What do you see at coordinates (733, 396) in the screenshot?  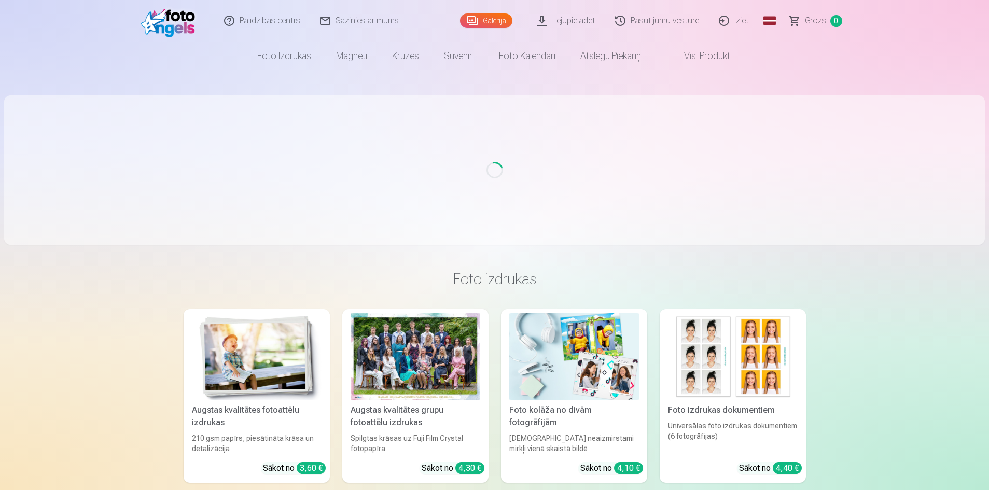 I see `a: Foto izdrukas dokumentiemFoto izdrukas dokumentiemUniversālas foto izdrukas dokumentiem (6 fotogr...` at bounding box center [733, 396].